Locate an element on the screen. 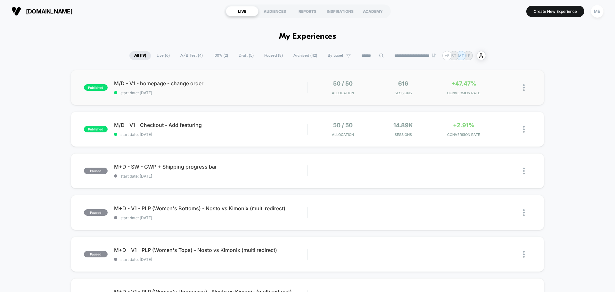 This screenshot has width=615, height=292. span: M+D - V1 - PLP (Women's Bottoms) - Nosto vs Kimonix (multi redirect) is located at coordinates (210, 208).